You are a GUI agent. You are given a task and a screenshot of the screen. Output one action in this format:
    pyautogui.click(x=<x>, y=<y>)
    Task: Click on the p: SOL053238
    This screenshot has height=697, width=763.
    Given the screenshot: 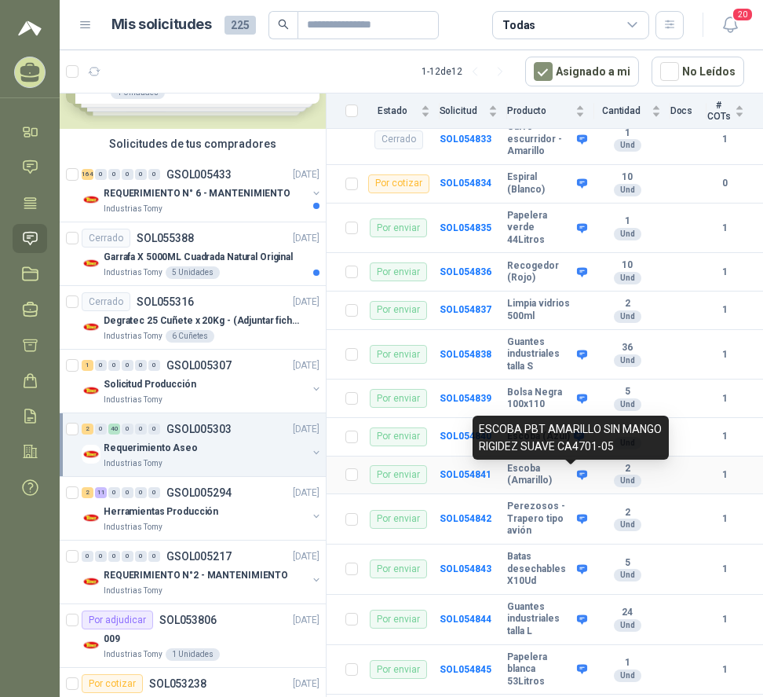 What is the action you would take?
    pyautogui.click(x=177, y=683)
    